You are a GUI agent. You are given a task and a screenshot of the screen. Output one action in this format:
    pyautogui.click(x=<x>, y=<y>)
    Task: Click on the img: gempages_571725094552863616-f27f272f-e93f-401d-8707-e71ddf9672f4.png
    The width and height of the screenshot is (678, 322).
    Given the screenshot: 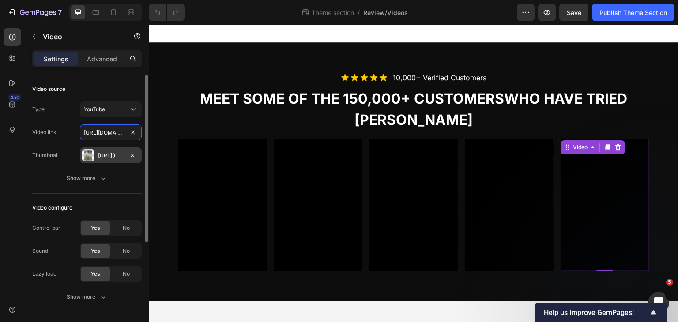 What is the action you would take?
    pyautogui.click(x=215, y=53)
    